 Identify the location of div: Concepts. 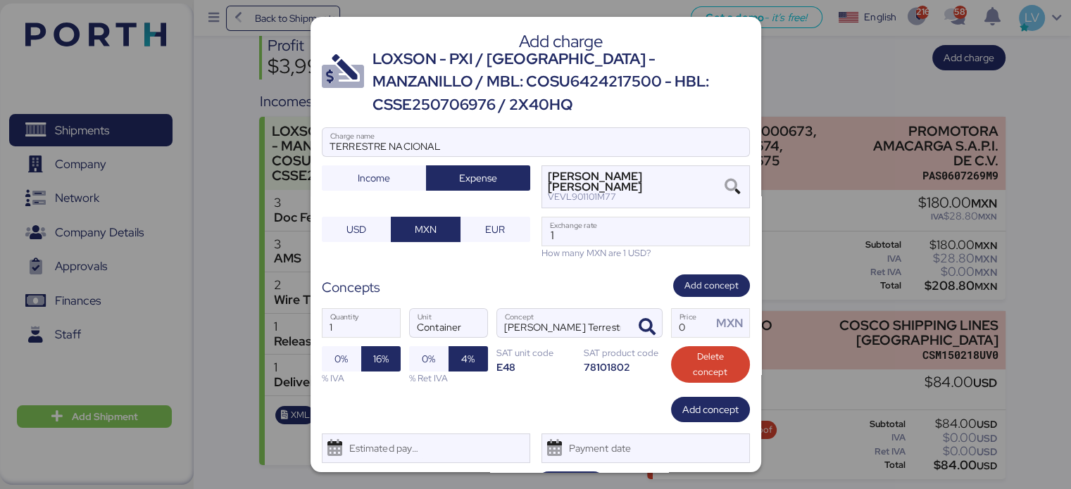
(351, 287).